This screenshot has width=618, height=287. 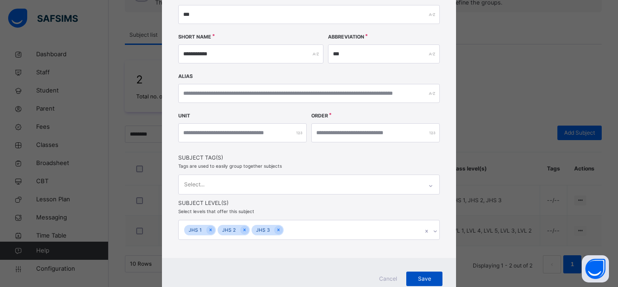 I want to click on span: Select levels that offer this subject, so click(x=216, y=211).